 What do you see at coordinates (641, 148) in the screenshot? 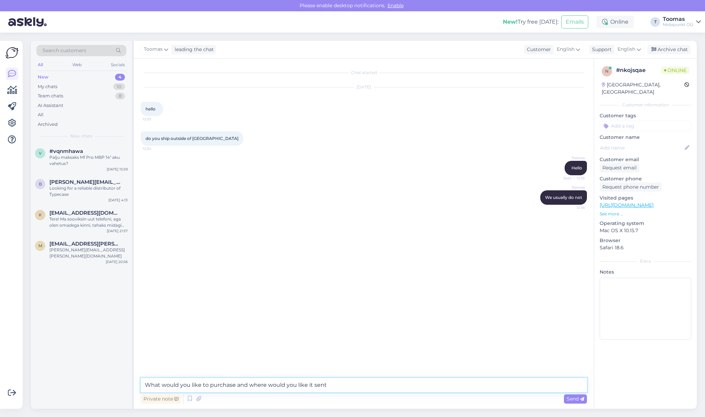
I see `input: Add name` at bounding box center [641, 148].